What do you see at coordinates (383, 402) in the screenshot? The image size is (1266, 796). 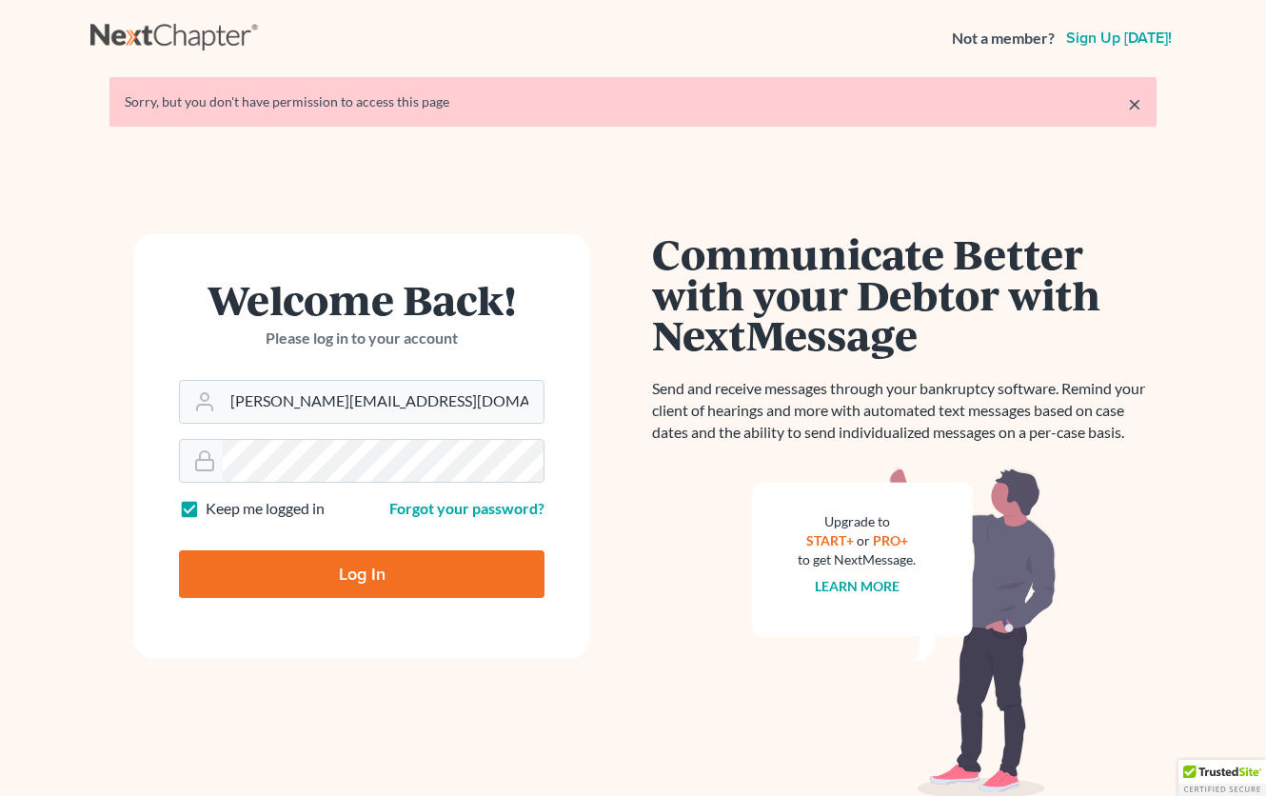 I see `input: Email Address` at bounding box center [383, 402].